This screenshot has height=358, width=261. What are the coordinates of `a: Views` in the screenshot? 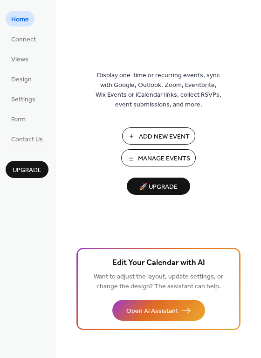 It's located at (20, 59).